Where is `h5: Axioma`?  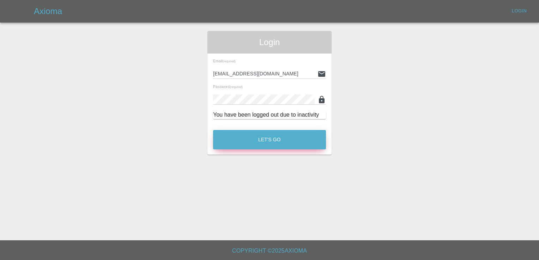
h5: Axioma is located at coordinates (48, 11).